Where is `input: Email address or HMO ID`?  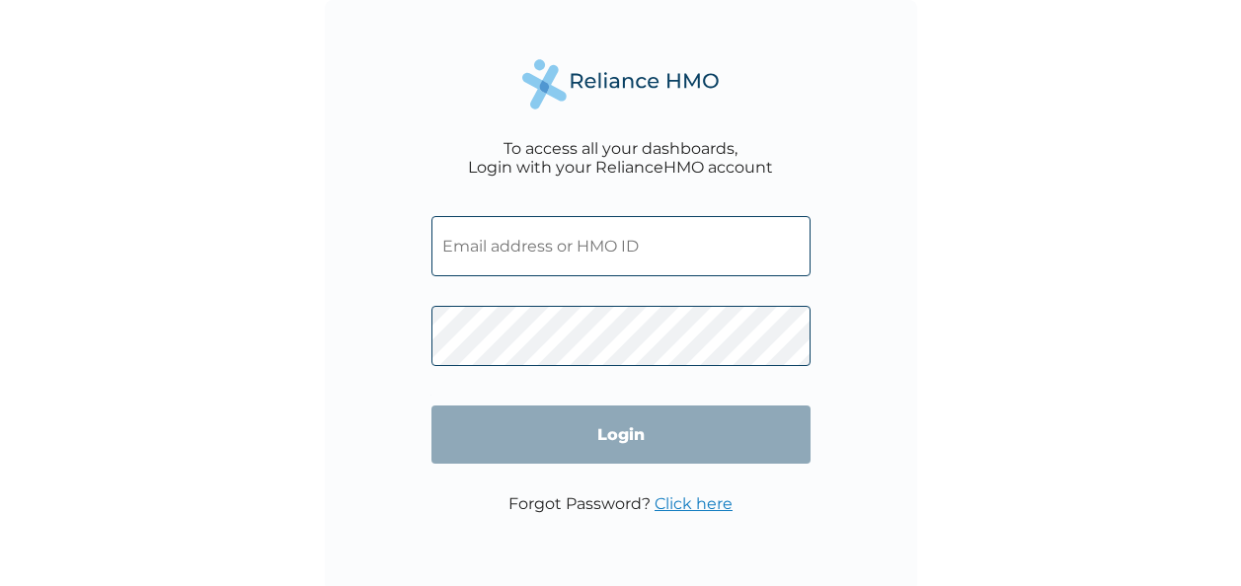
input: Email address or HMO ID is located at coordinates (621, 246).